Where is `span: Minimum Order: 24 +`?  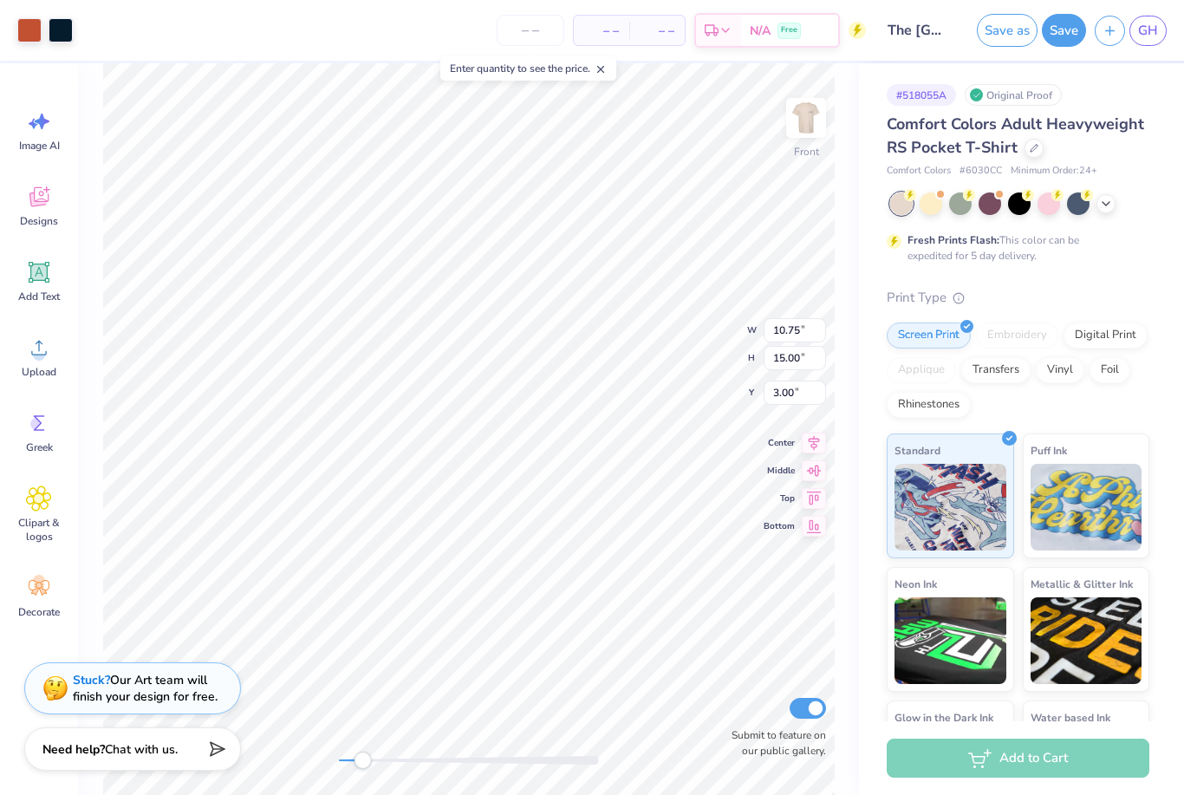
span: Minimum Order: 24 + is located at coordinates (1054, 171).